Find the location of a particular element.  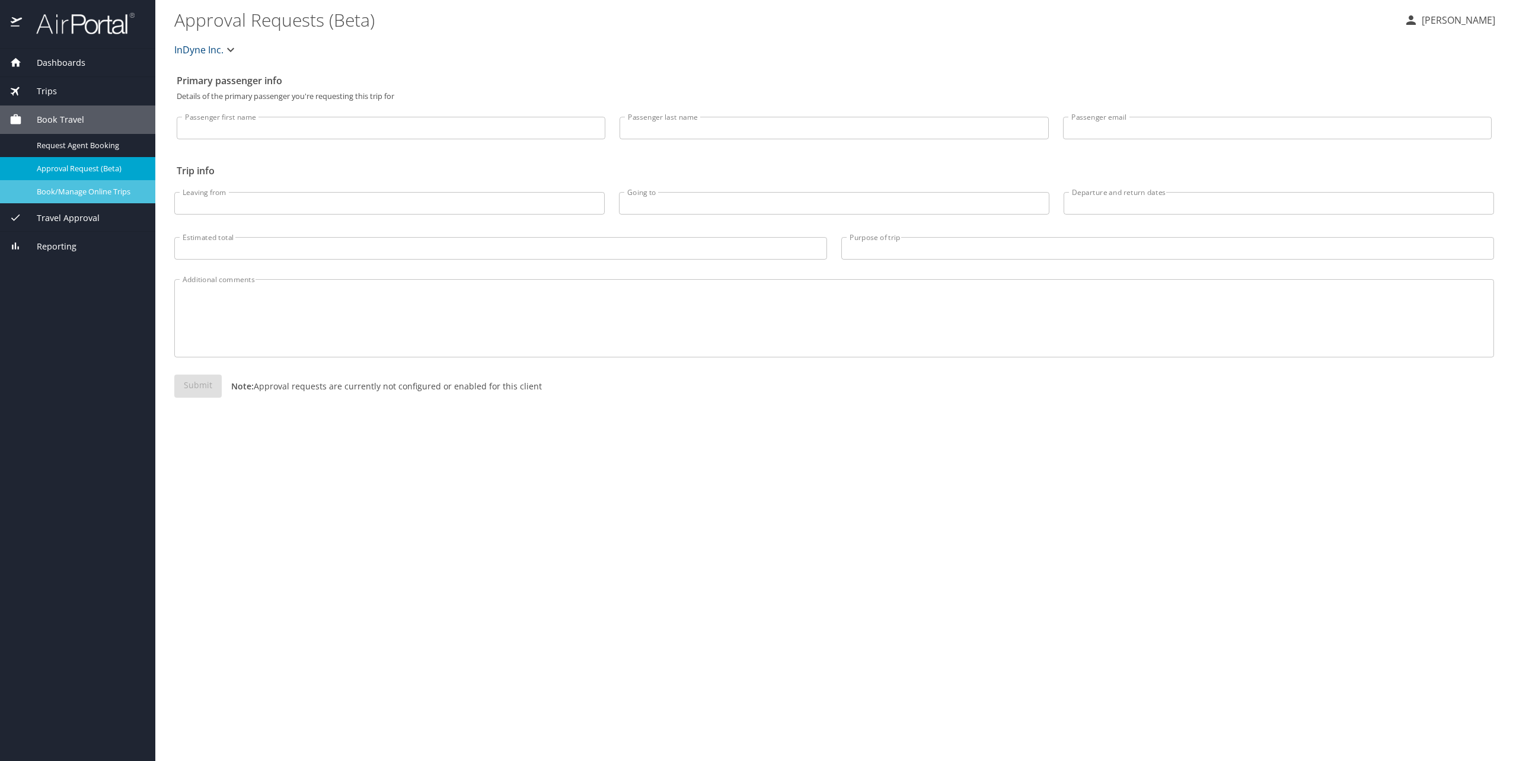

button: InDyne Inc. is located at coordinates (206, 50).